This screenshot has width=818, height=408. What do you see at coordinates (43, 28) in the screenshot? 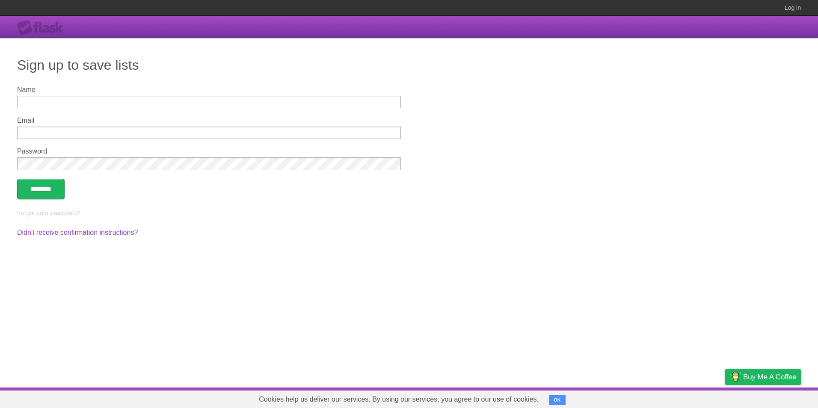
I see `div: Flask` at bounding box center [43, 28].